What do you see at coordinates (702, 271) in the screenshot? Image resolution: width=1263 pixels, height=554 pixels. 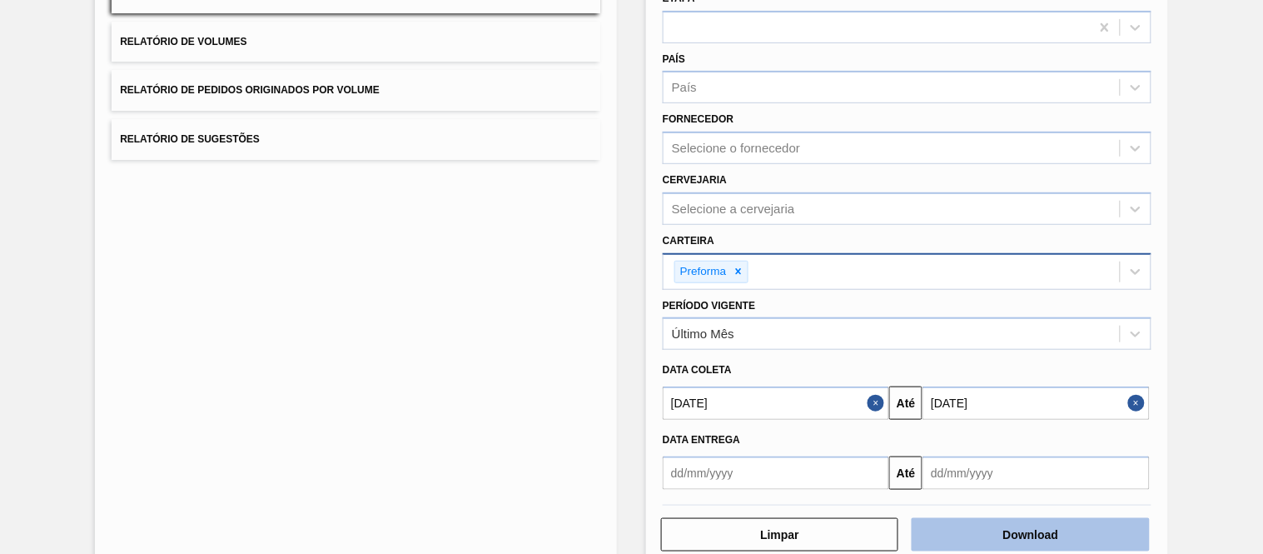 I see `div: Preforma` at bounding box center [702, 271].